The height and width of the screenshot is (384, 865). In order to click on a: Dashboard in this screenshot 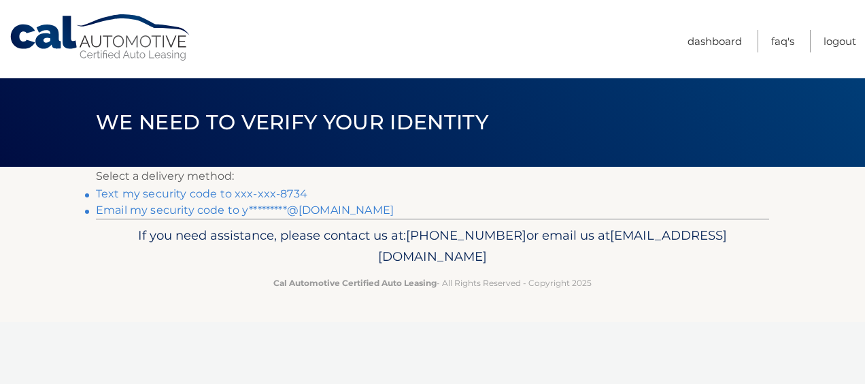, I will do `click(715, 41)`.